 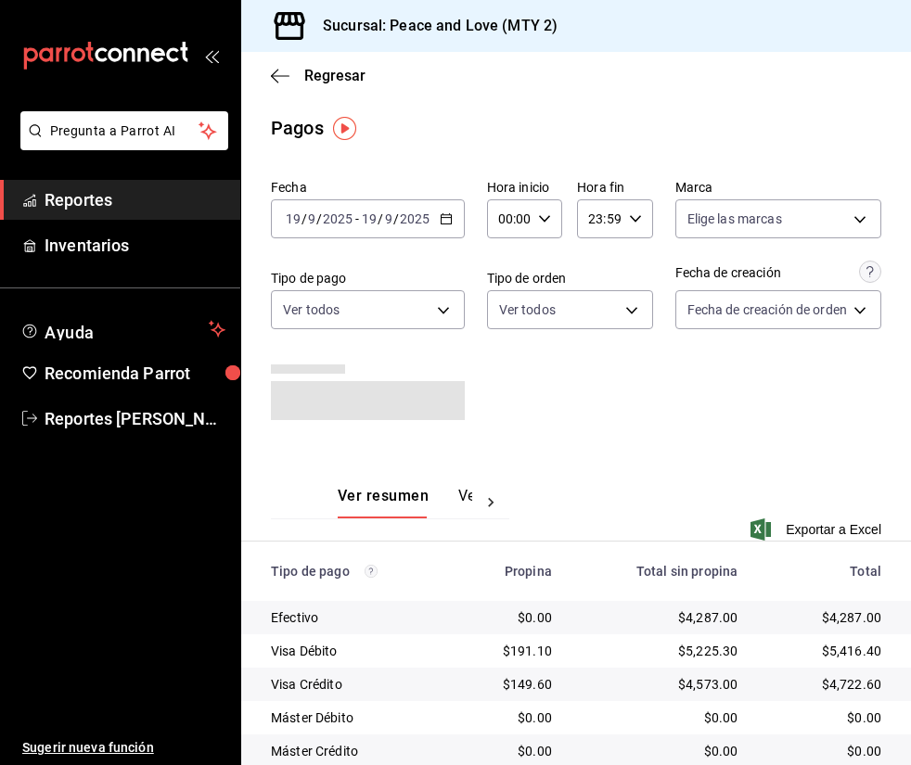 I want to click on span: Ayuda, so click(x=122, y=329).